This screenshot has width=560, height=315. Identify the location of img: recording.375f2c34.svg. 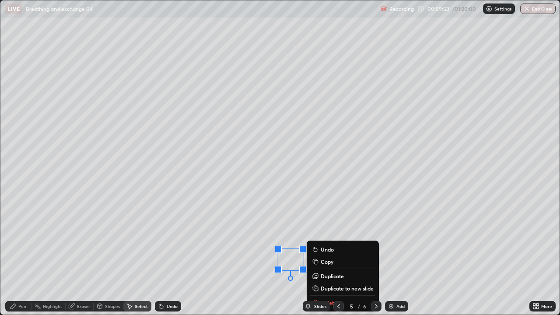
(384, 9).